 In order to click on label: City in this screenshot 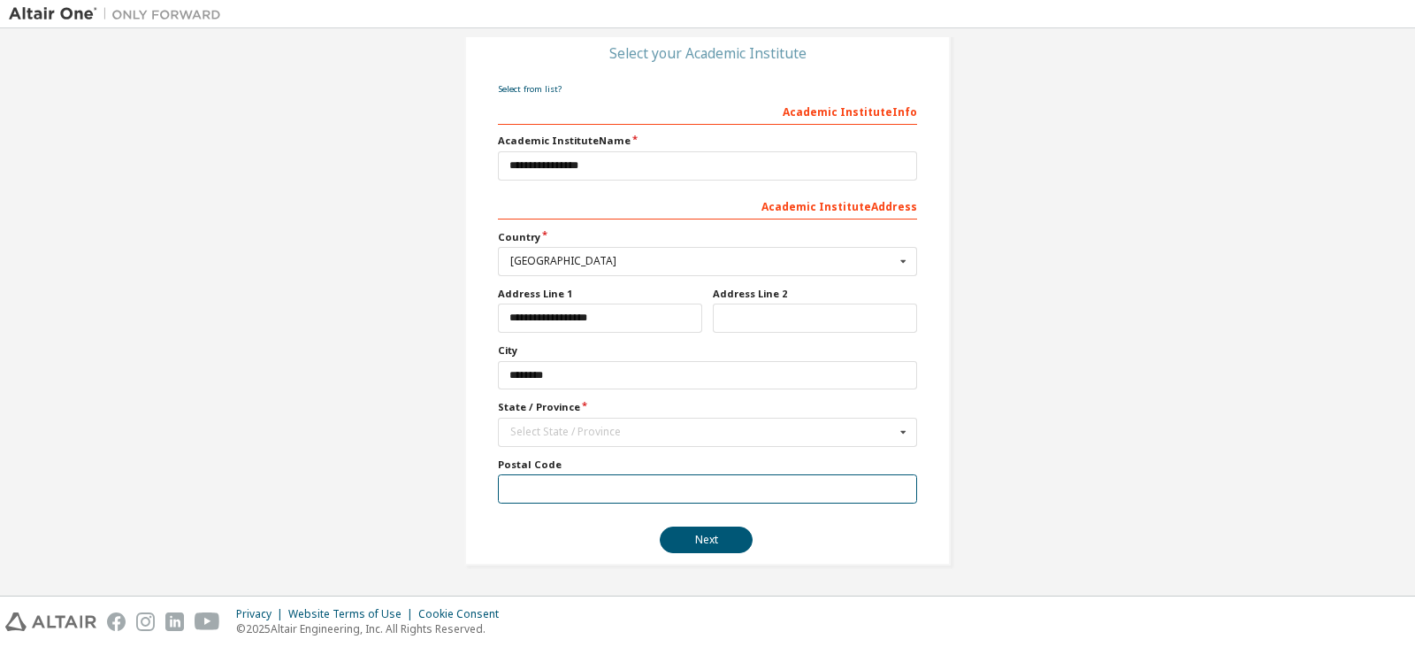, I will do `click(708, 350)`.